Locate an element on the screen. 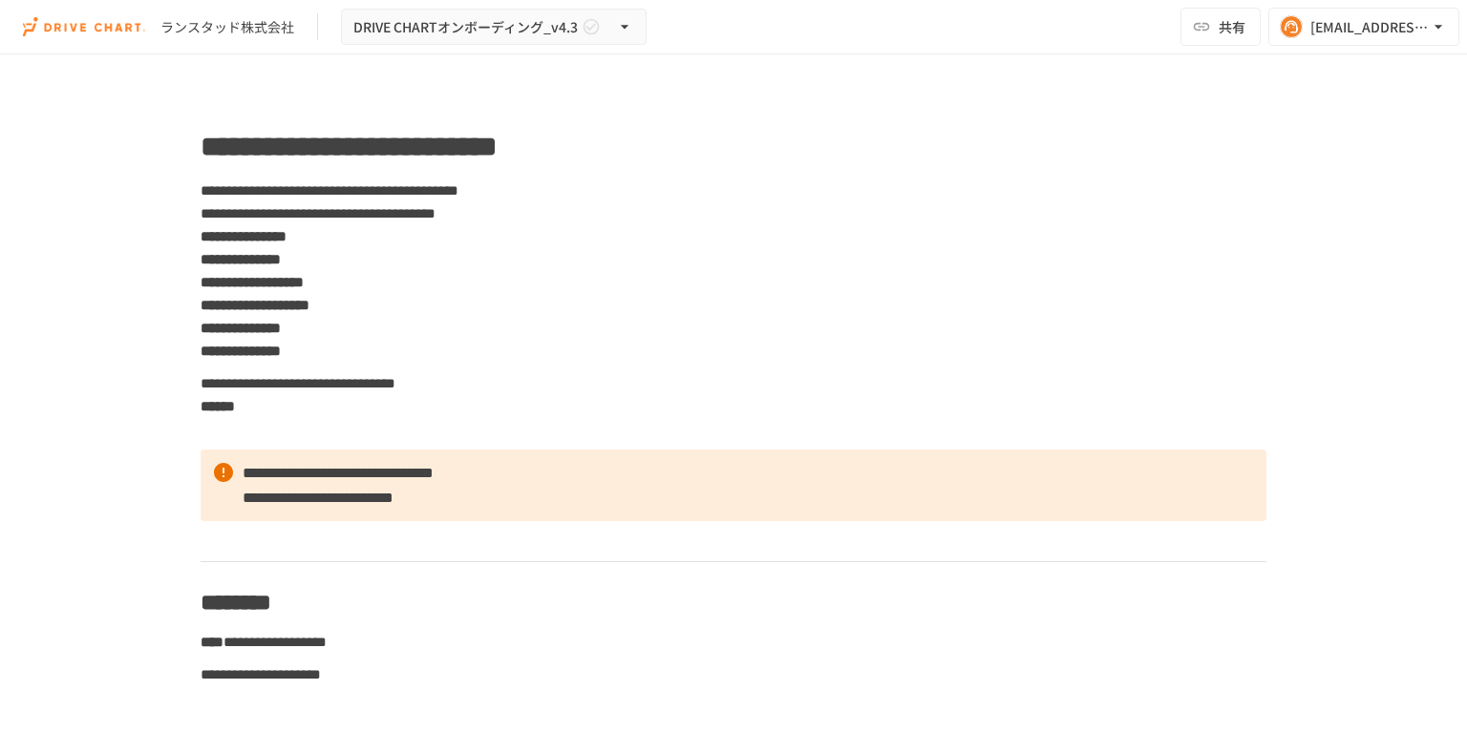 This screenshot has width=1467, height=732. button: DRIVE CHARTオンボーディング_v4.3 is located at coordinates (494, 27).